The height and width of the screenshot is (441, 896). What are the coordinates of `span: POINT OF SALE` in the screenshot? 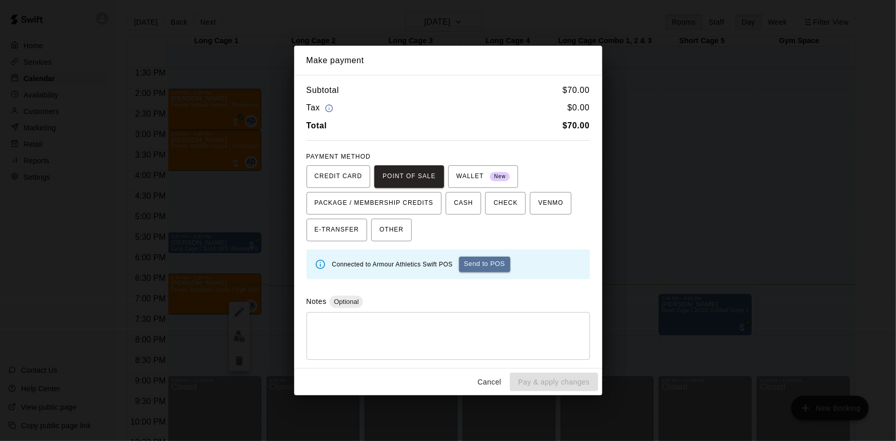 It's located at (408, 177).